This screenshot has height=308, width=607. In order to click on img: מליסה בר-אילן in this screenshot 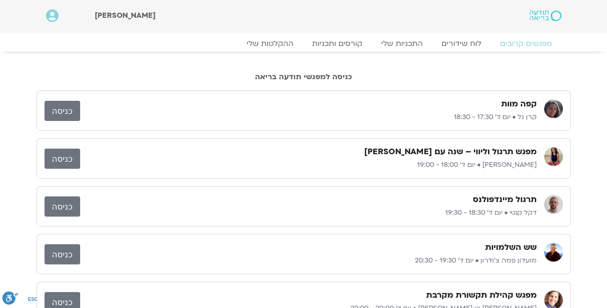, I will do `click(553, 157)`.